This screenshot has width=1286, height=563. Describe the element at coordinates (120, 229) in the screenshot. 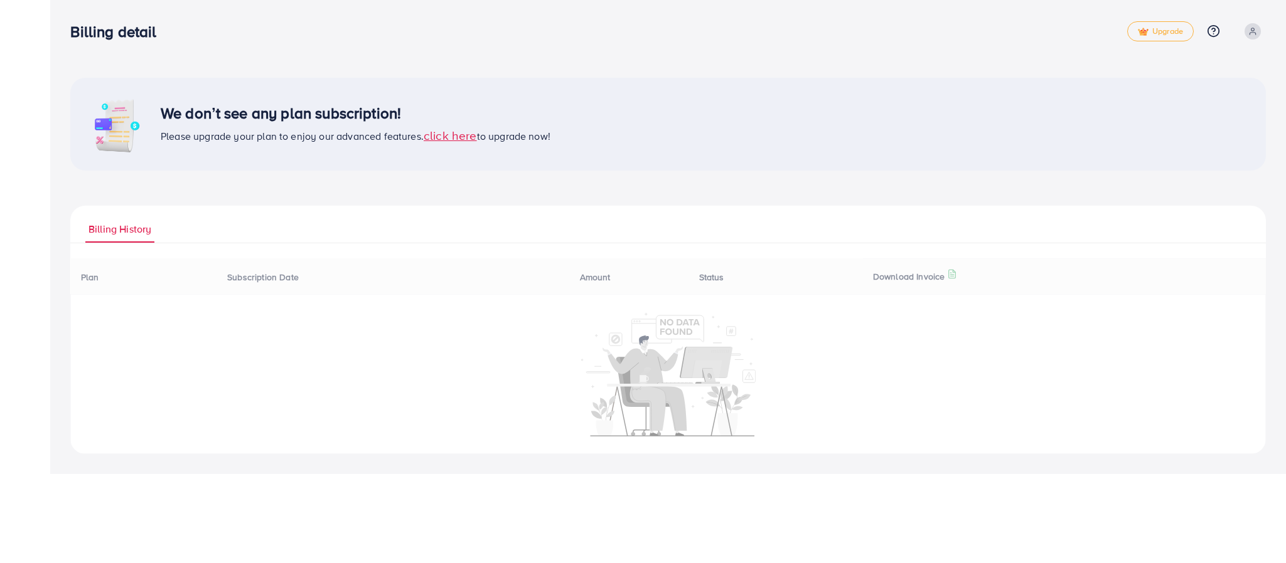

I see `span: Billing History` at that location.